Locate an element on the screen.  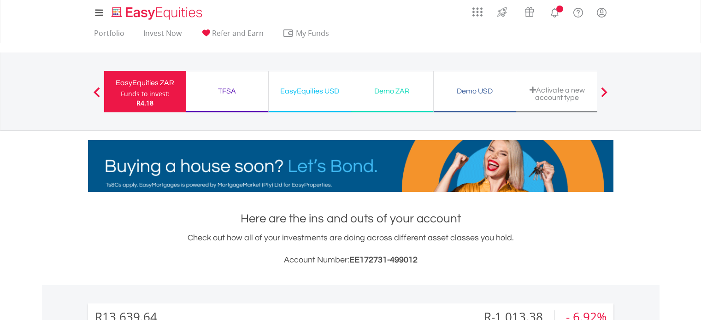
div: TFSA is located at coordinates (227, 91).